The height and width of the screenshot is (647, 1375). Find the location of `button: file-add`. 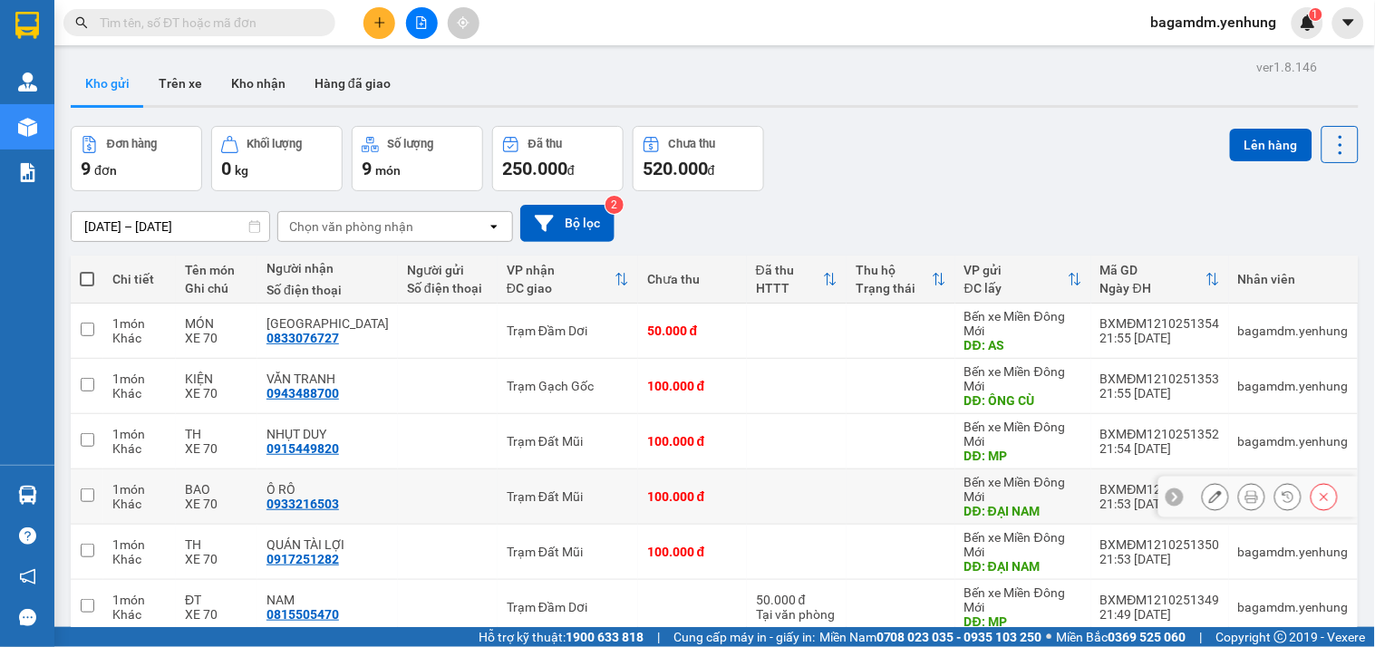

button: file-add is located at coordinates (421, 23).